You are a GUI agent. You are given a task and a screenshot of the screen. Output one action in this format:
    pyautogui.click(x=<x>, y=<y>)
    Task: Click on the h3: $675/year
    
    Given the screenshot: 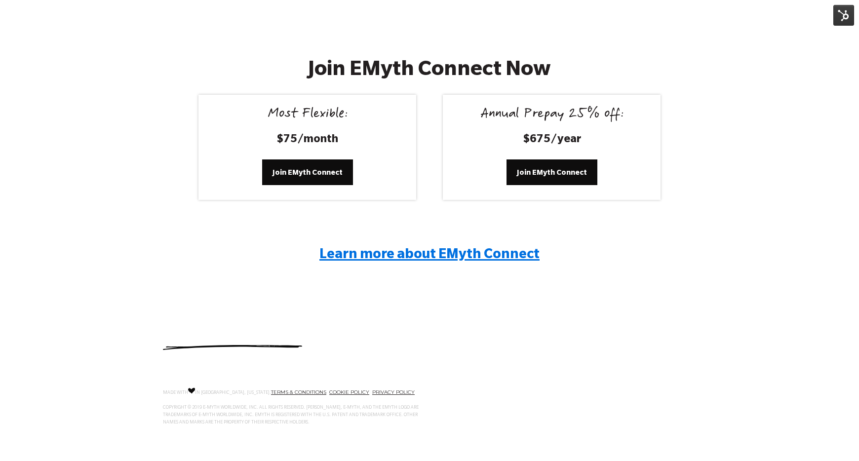 What is the action you would take?
    pyautogui.click(x=552, y=140)
    